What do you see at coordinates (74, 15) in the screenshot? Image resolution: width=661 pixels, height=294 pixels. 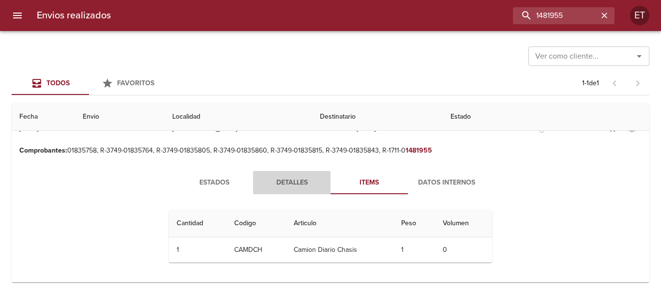 I see `h6: Envios realizados` at bounding box center [74, 15].